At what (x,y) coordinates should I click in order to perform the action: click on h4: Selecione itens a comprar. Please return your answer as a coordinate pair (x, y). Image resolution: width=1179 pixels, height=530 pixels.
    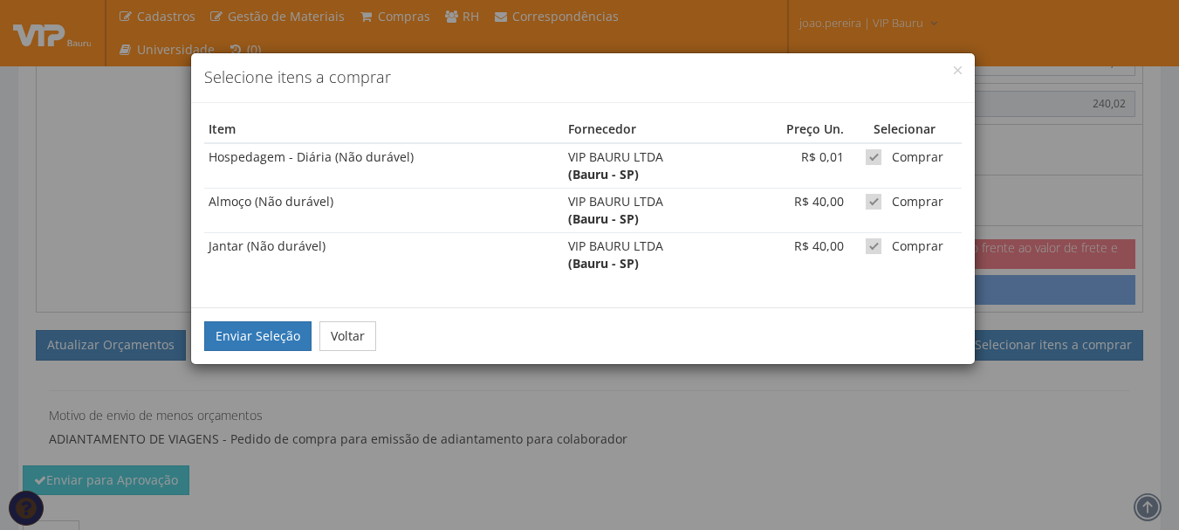
    Looking at the image, I should click on (583, 78).